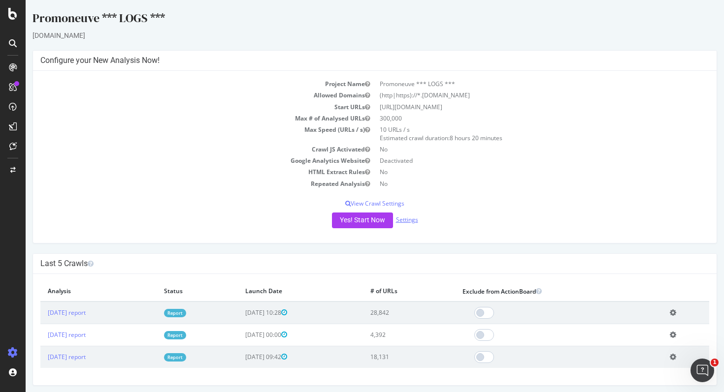 This screenshot has width=724, height=392. What do you see at coordinates (182, 95) in the screenshot?
I see `td: Allowed Domains` at bounding box center [182, 95].